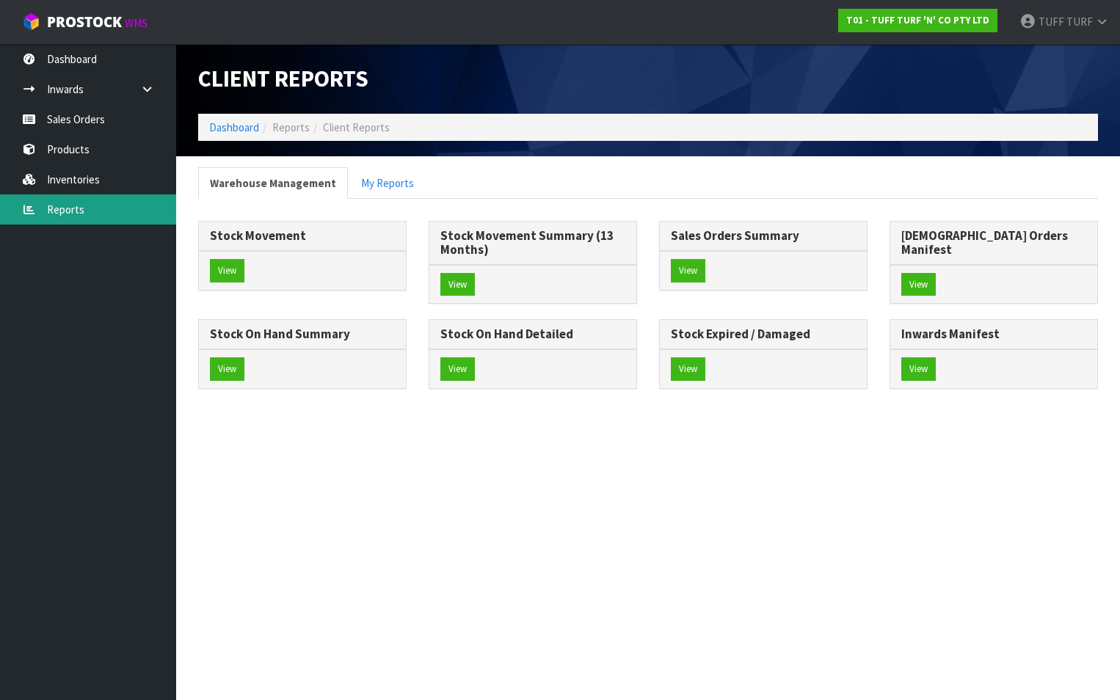  I want to click on span: Reports, so click(291, 127).